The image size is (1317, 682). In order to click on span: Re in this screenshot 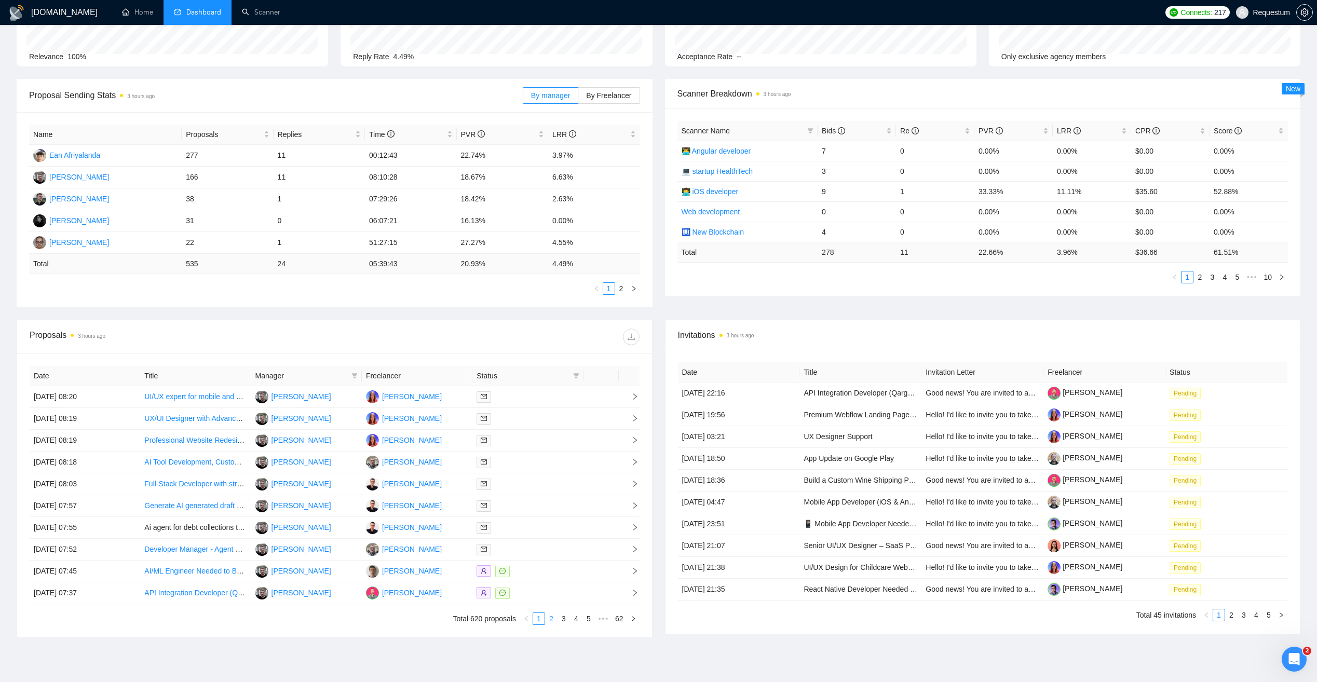, I will do `click(909, 131)`.